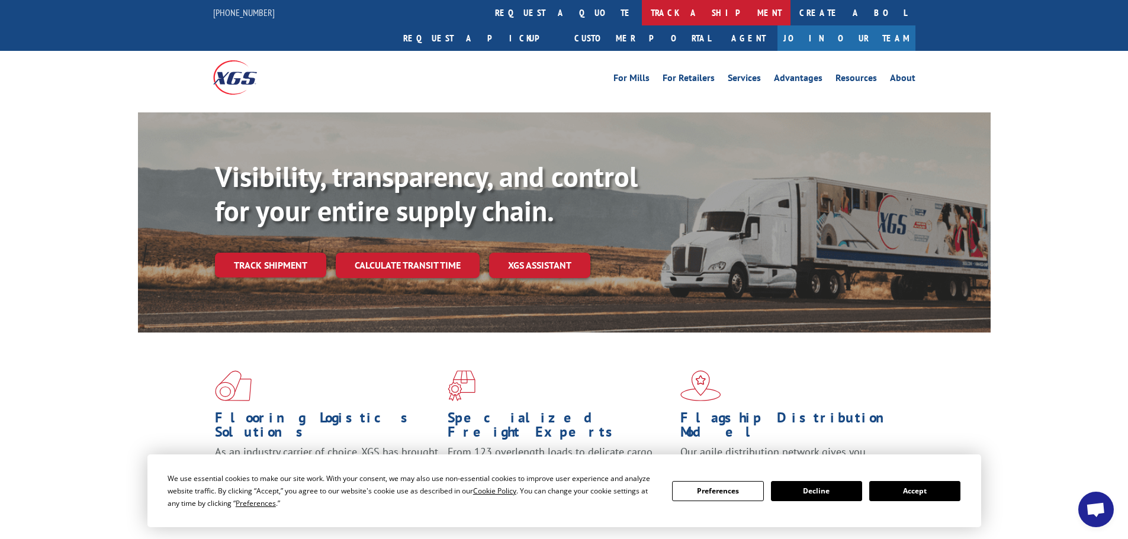 This screenshot has height=539, width=1128. I want to click on a: Advantages, so click(798, 80).